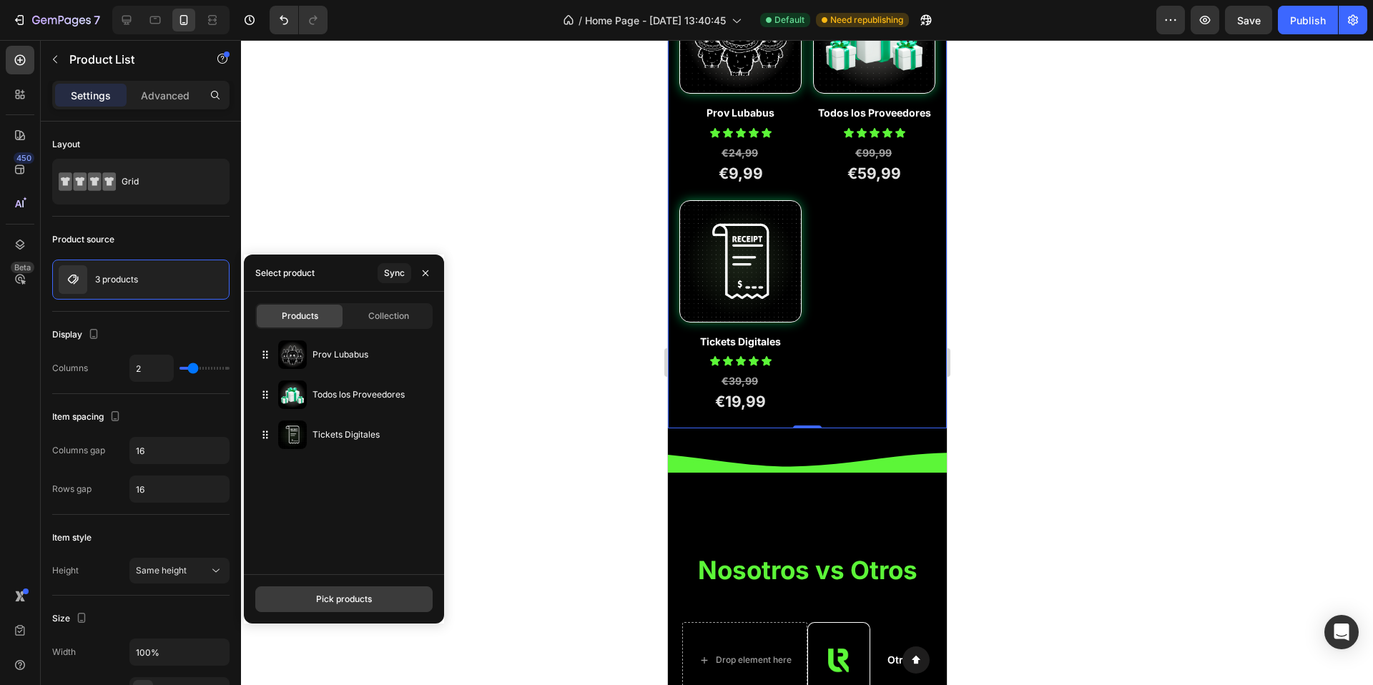 Image resolution: width=1373 pixels, height=685 pixels. Describe the element at coordinates (72, 73) in the screenshot. I see `h2: Prov Lubabus` at that location.